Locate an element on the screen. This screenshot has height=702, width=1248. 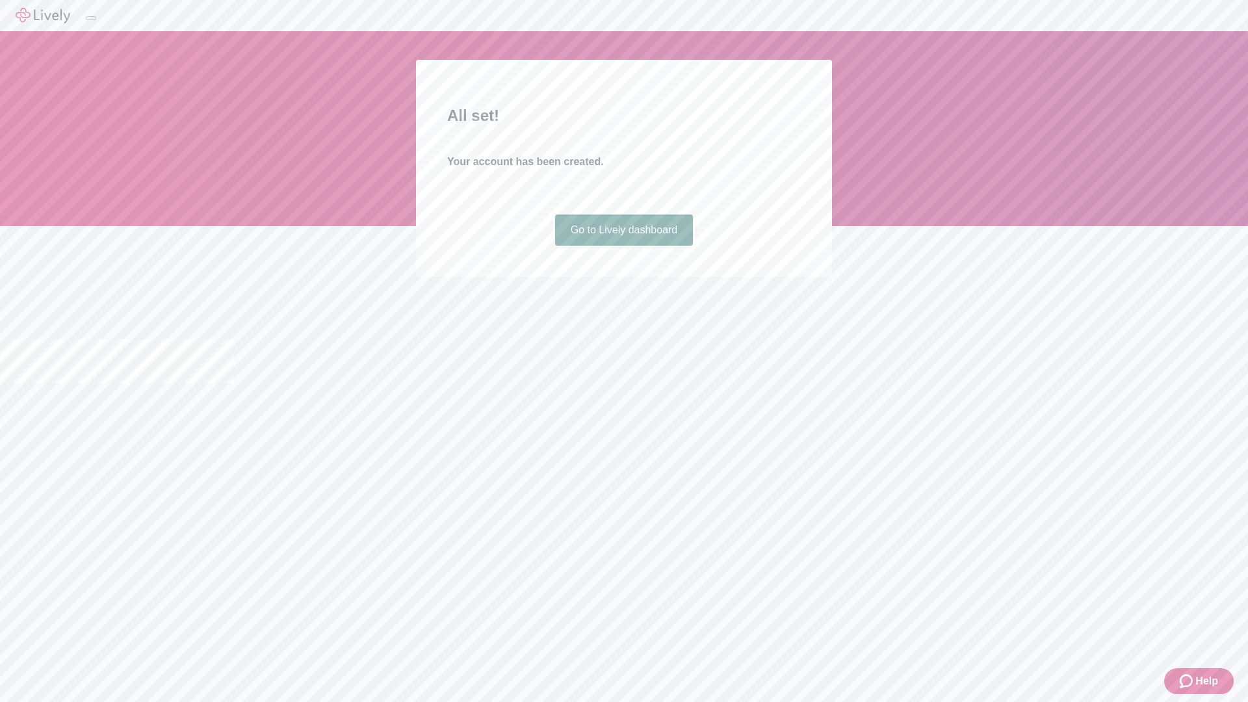
button: Zendesk support iconHelp is located at coordinates (1199, 681).